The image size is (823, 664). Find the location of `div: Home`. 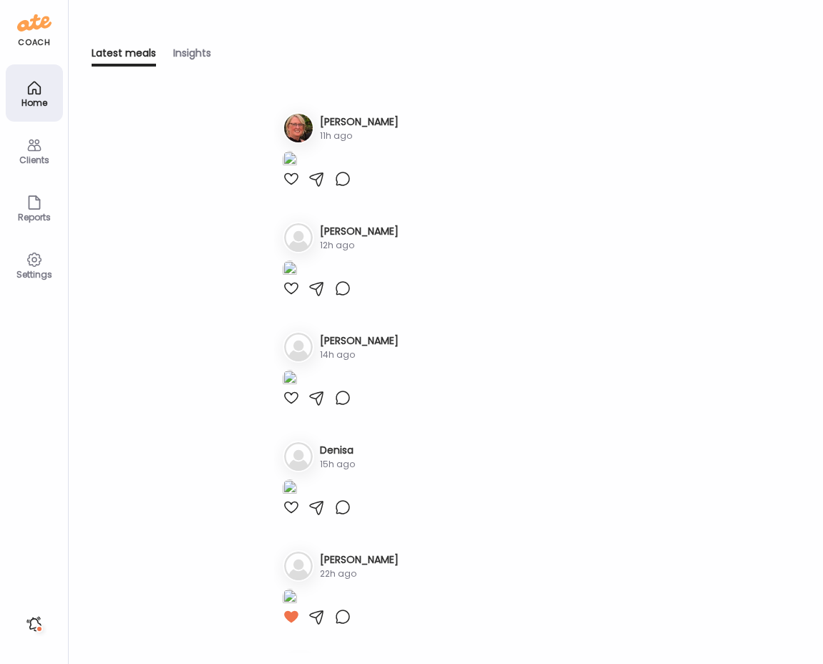

div: Home is located at coordinates (34, 102).